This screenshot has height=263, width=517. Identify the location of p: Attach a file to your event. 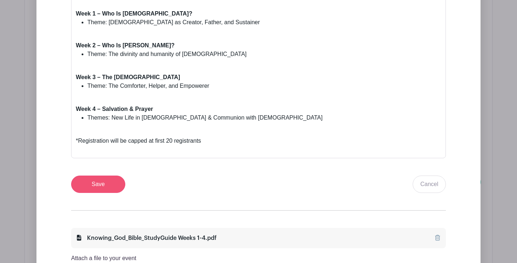
(258, 258).